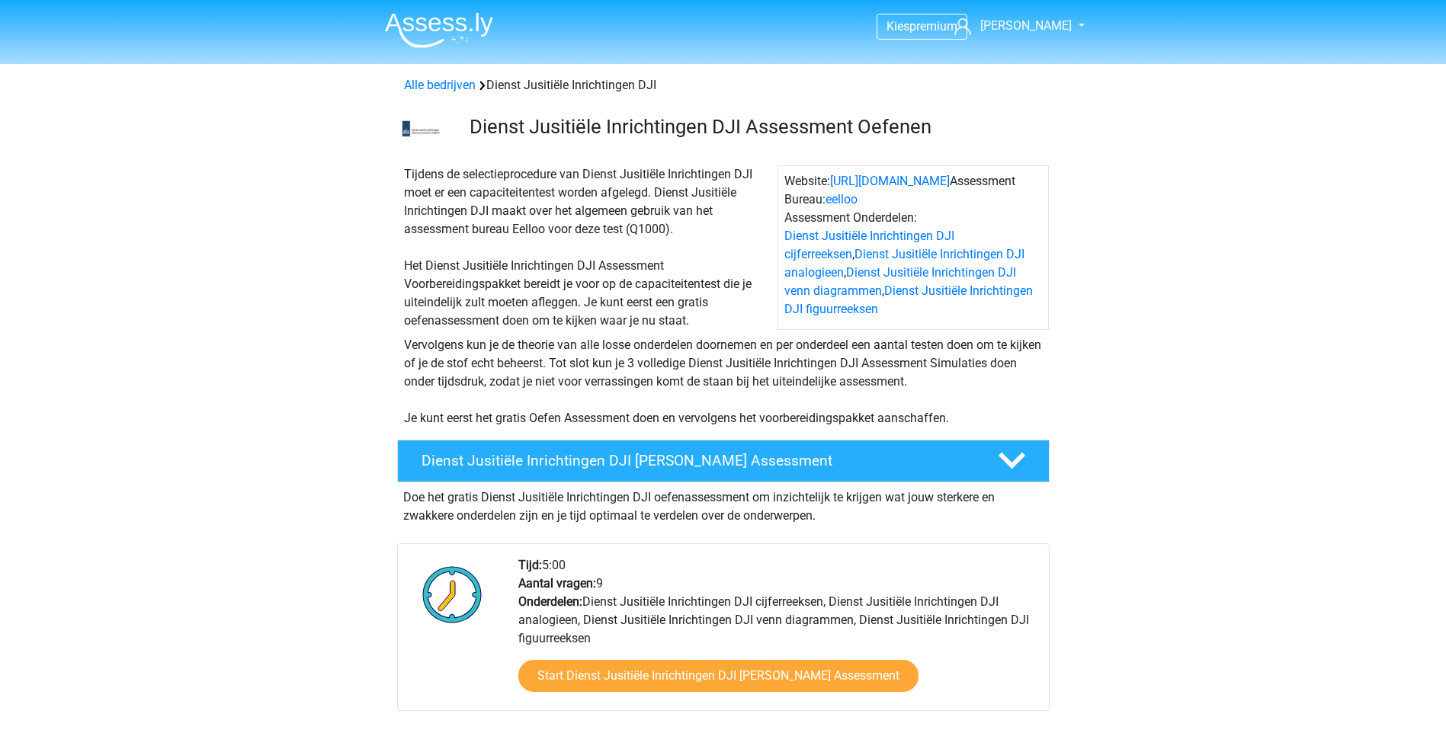  Describe the element at coordinates (913, 248) in the screenshot. I see `div: Website: Assessment Bureau: Assessment Onderdelen: , , ,` at that location.